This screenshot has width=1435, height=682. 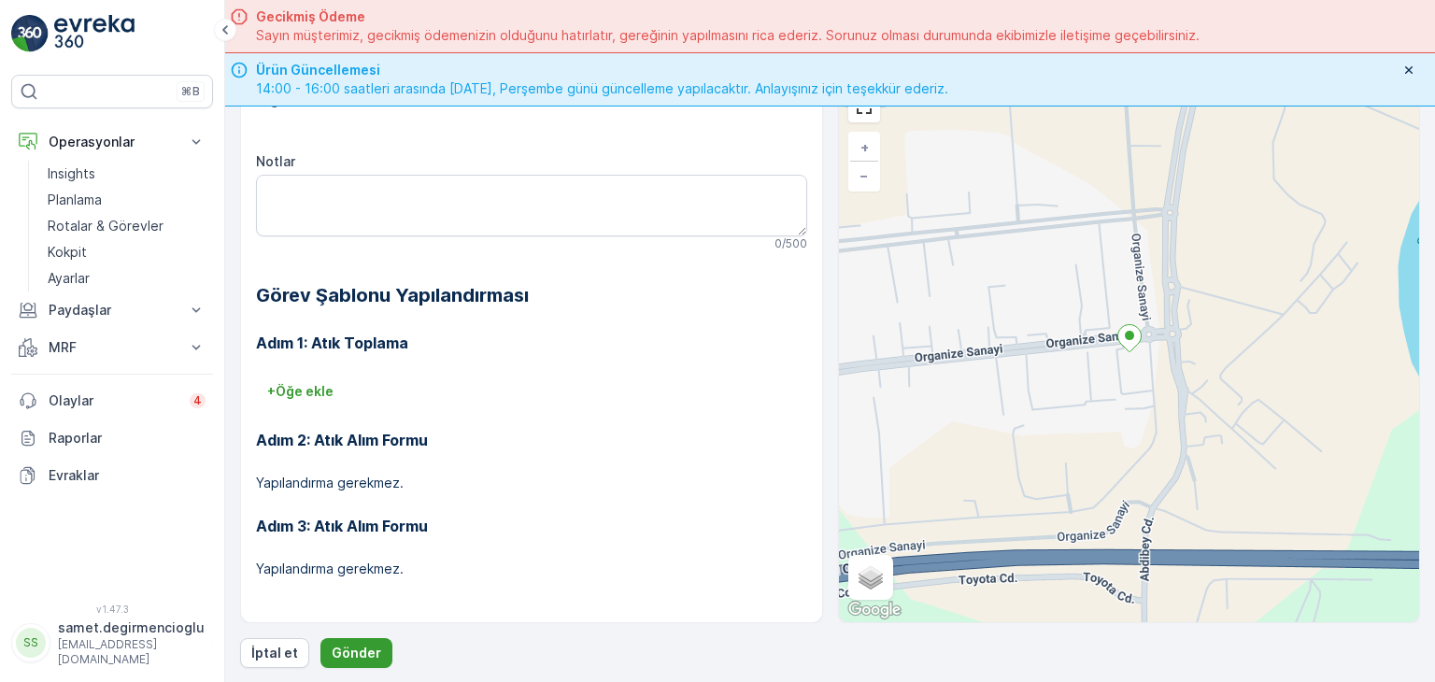 What do you see at coordinates (112, 348) in the screenshot?
I see `button: MRF` at bounding box center [112, 348].